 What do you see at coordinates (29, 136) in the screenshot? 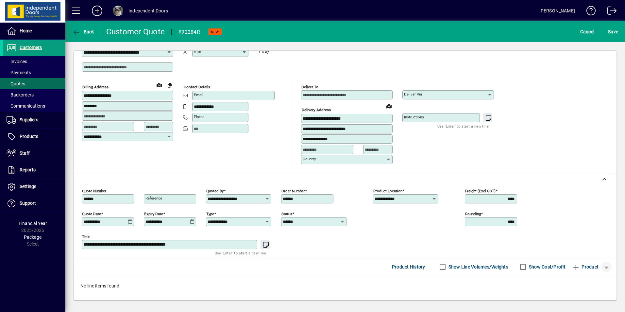
I see `span: Products` at bounding box center [29, 136].